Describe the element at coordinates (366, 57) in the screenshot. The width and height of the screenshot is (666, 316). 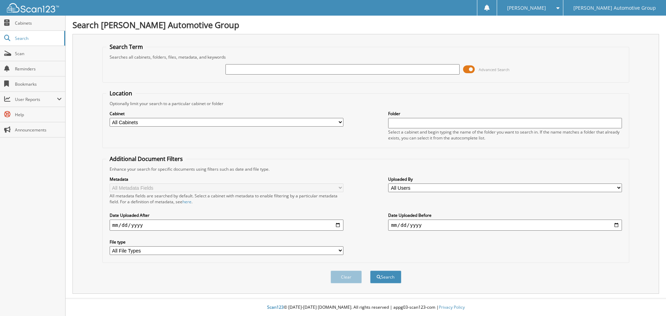
I see `div: Searches all cabinets, folders, files, metadata, and keywords` at that location.